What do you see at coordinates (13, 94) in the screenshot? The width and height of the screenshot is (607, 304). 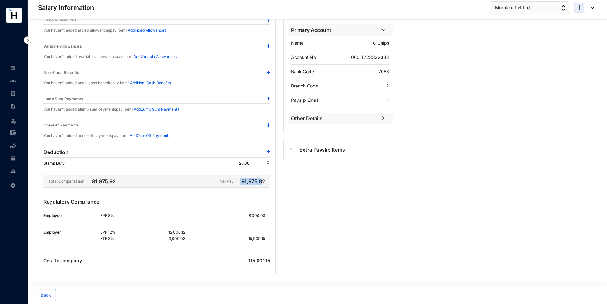 I see `li: Payroll` at bounding box center [13, 94].